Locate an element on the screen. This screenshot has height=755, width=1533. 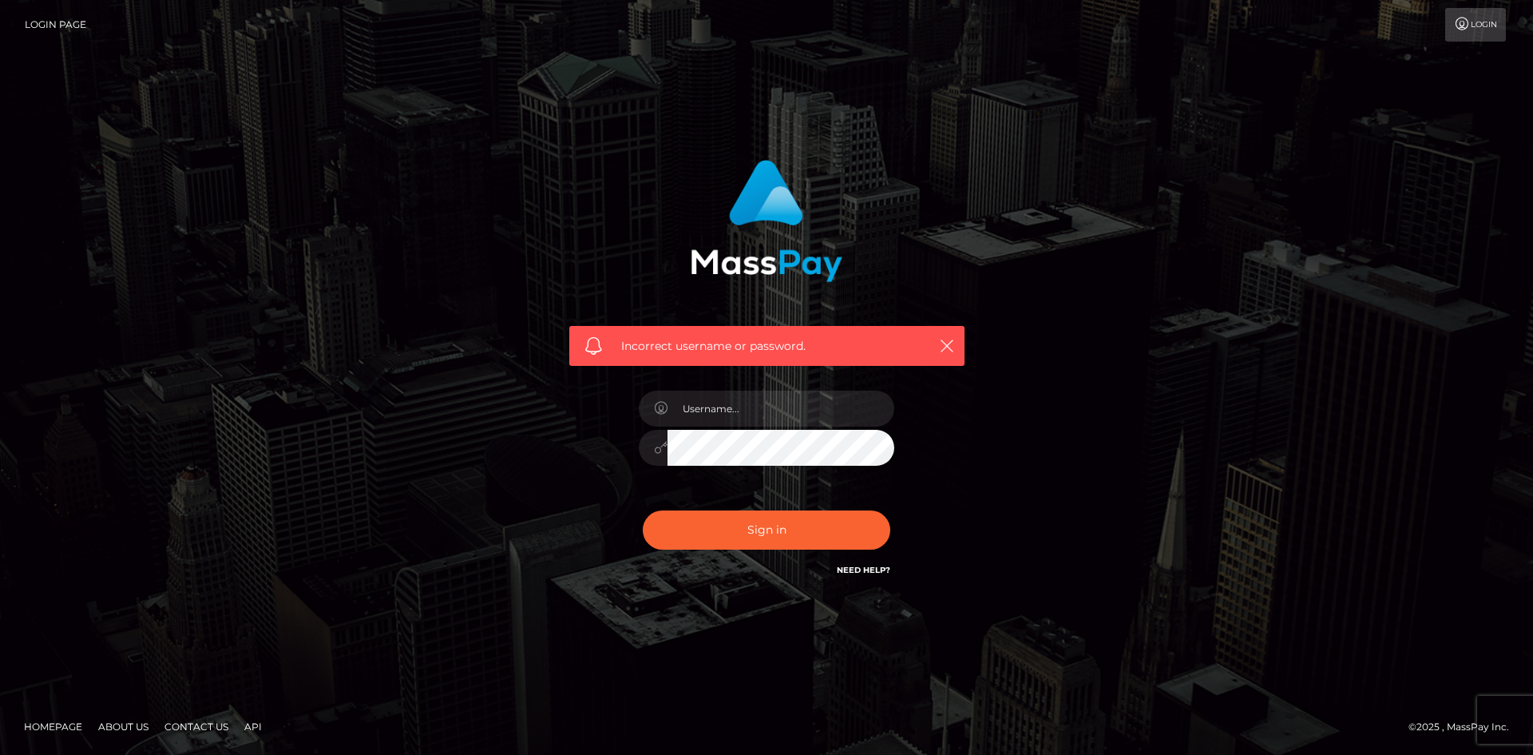
input: Username... is located at coordinates (781, 408).